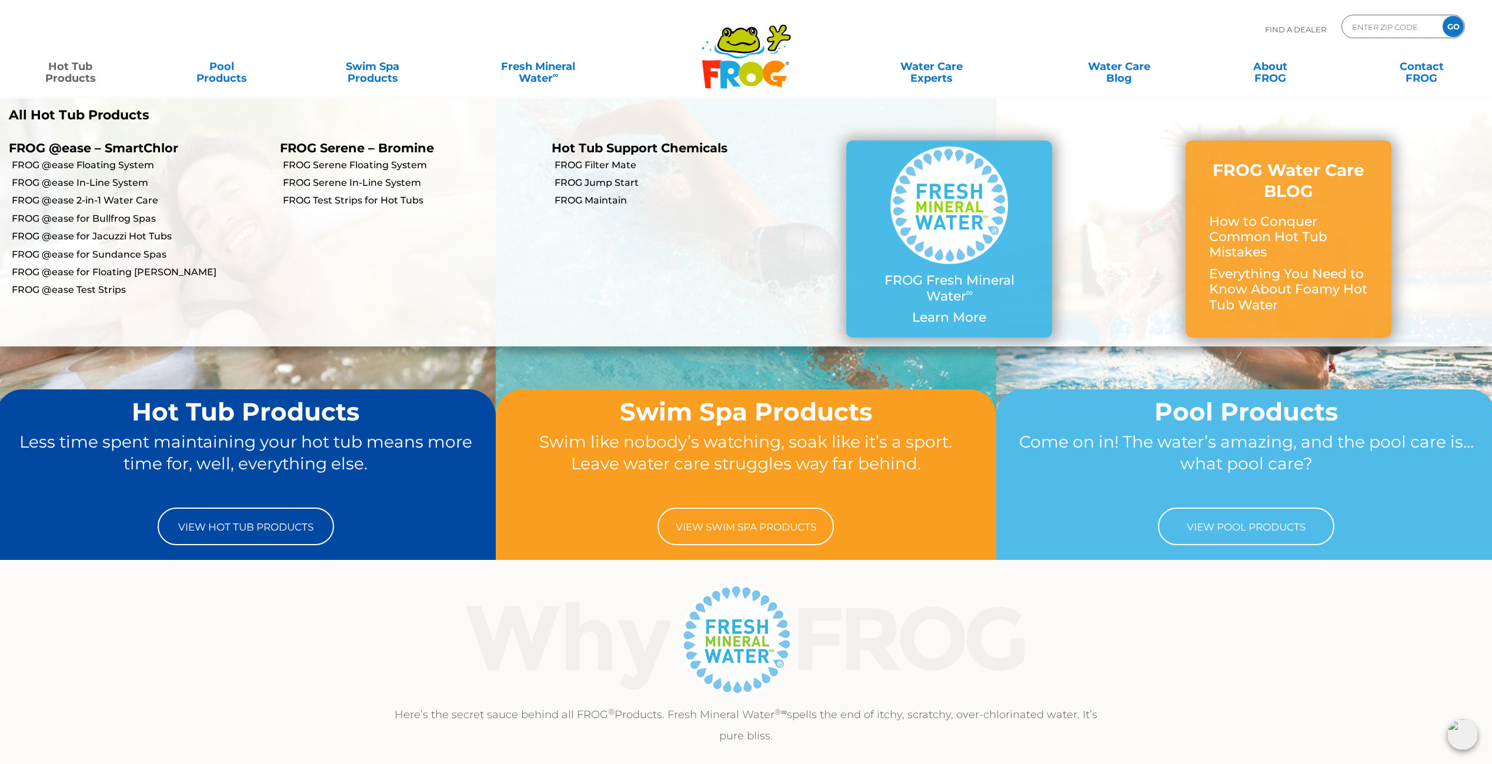  What do you see at coordinates (949, 239) in the screenshot?
I see `a: FROG Fresh Mineral Water∞ Learn More` at bounding box center [949, 239].